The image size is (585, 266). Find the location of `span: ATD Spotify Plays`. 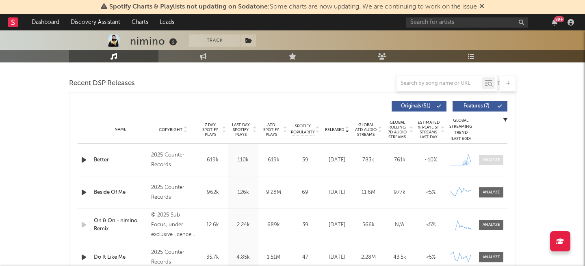

span: ATD Spotify Plays is located at coordinates (271, 130).